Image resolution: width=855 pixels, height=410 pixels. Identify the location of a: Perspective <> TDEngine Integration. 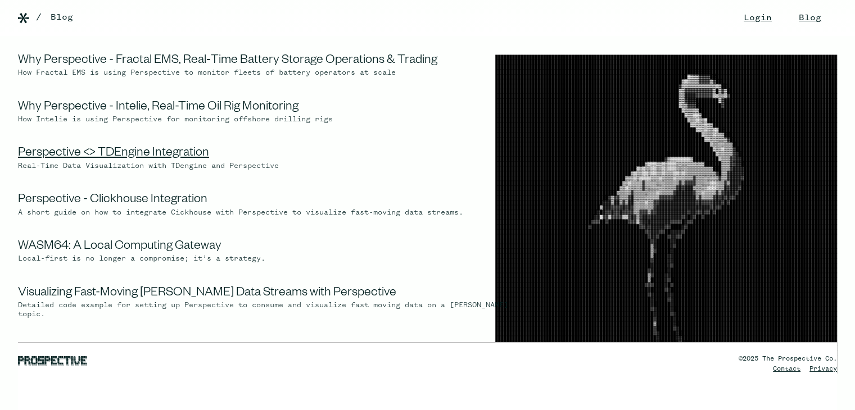
(114, 154).